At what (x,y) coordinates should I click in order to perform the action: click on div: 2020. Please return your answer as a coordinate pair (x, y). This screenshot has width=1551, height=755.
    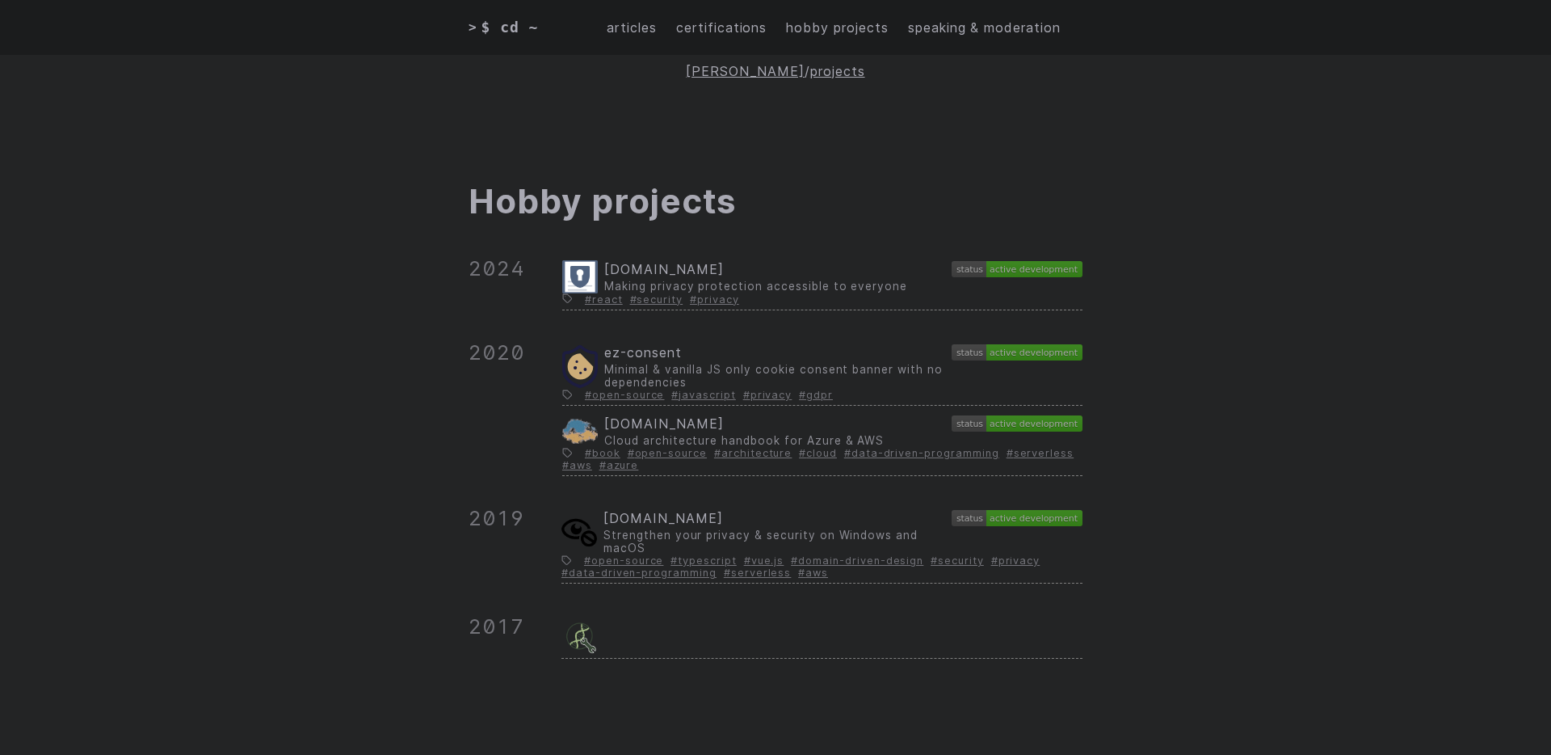
    Looking at the image, I should click on (497, 405).